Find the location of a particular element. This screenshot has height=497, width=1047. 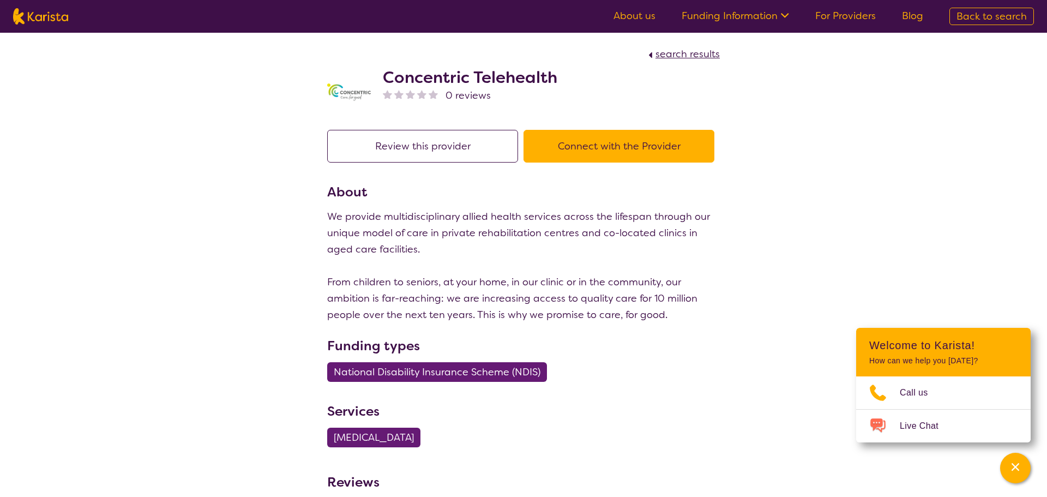

span: Call us is located at coordinates (920, 392).